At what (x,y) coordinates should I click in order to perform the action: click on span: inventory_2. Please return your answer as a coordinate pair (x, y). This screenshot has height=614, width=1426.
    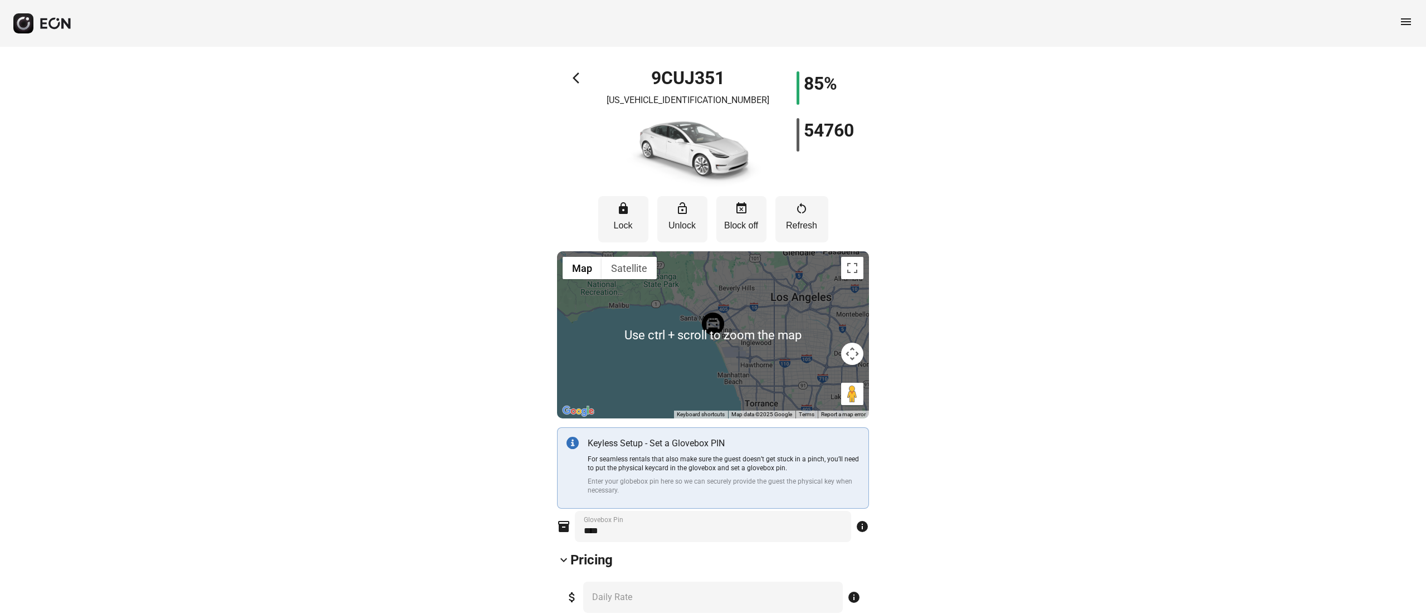
    Looking at the image, I should click on (564, 526).